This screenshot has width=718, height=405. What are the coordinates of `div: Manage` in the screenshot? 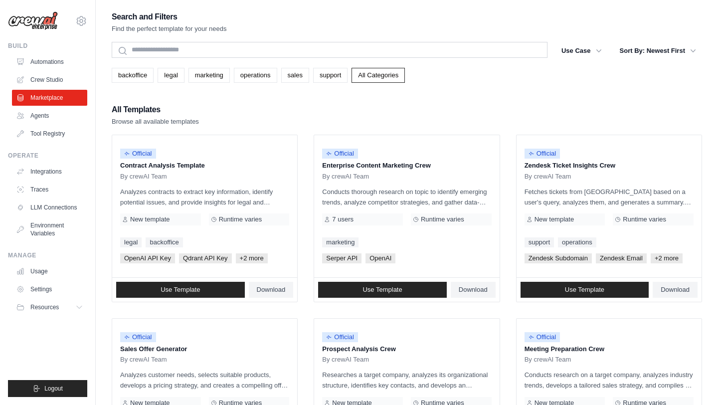 It's located at (47, 255).